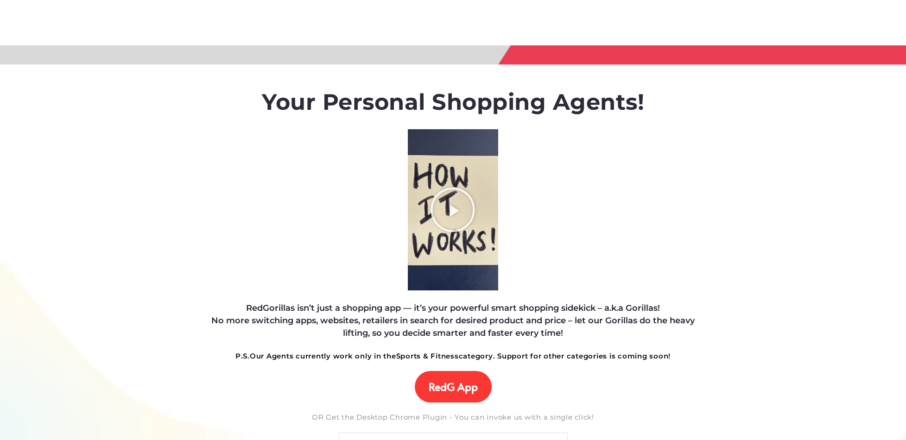 The width and height of the screenshot is (906, 440). I want to click on strong: Our Agents currently work only in the category. Support for other categories is coming soon!, so click(453, 356).